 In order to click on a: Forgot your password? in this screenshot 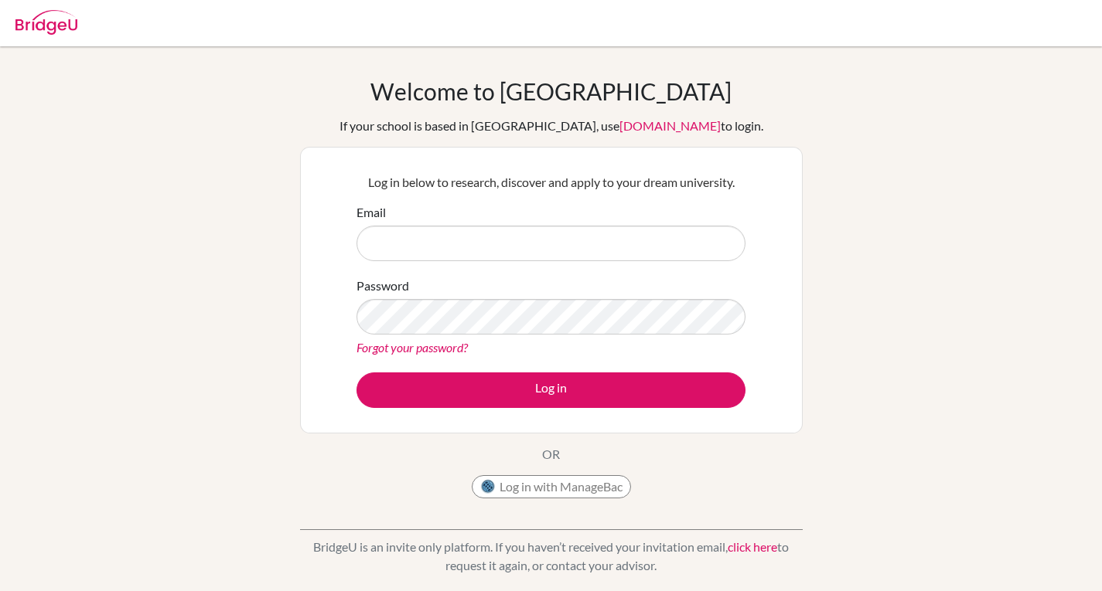, I will do `click(412, 347)`.